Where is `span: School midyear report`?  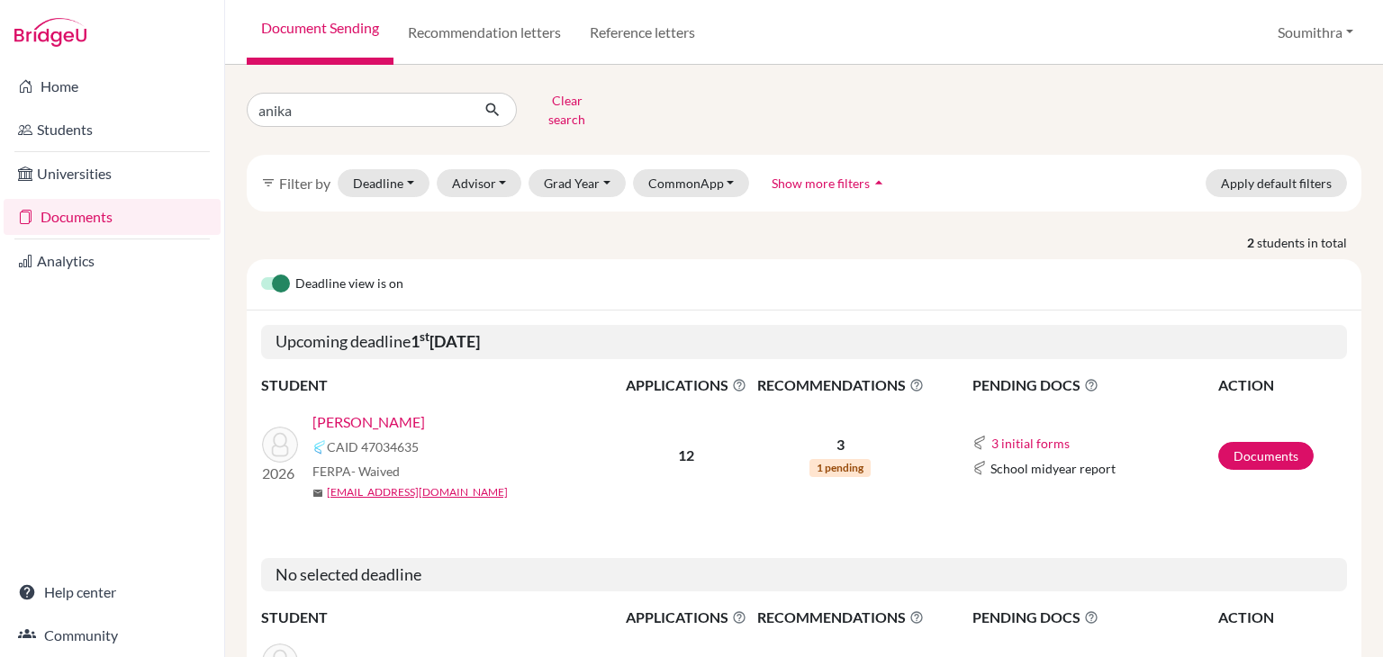
span: School midyear report is located at coordinates (1052, 468).